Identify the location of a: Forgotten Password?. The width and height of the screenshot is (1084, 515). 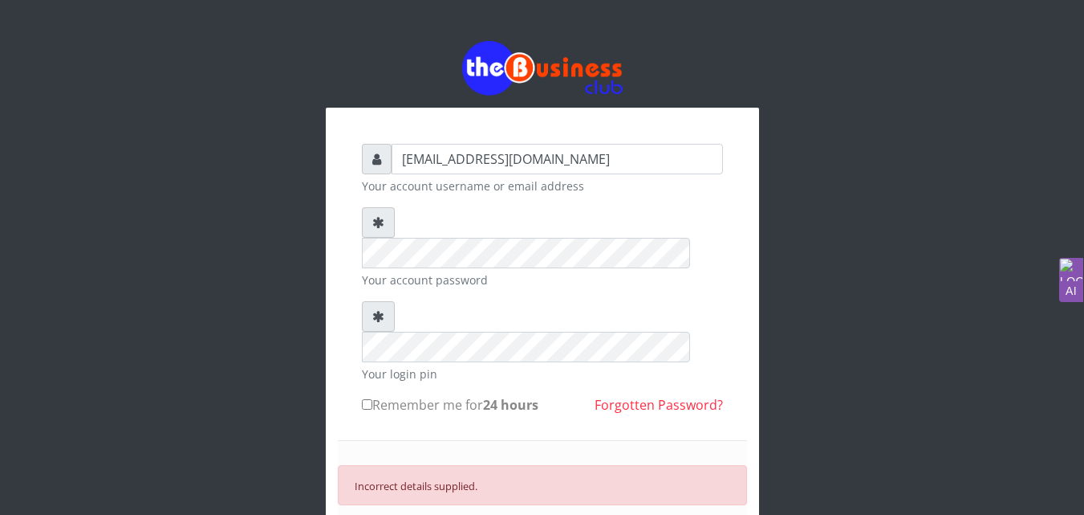
(659, 405).